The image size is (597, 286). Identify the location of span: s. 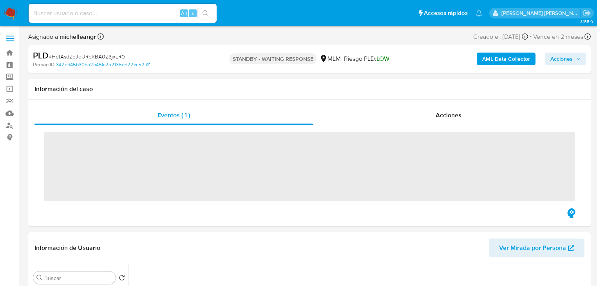
(193, 13).